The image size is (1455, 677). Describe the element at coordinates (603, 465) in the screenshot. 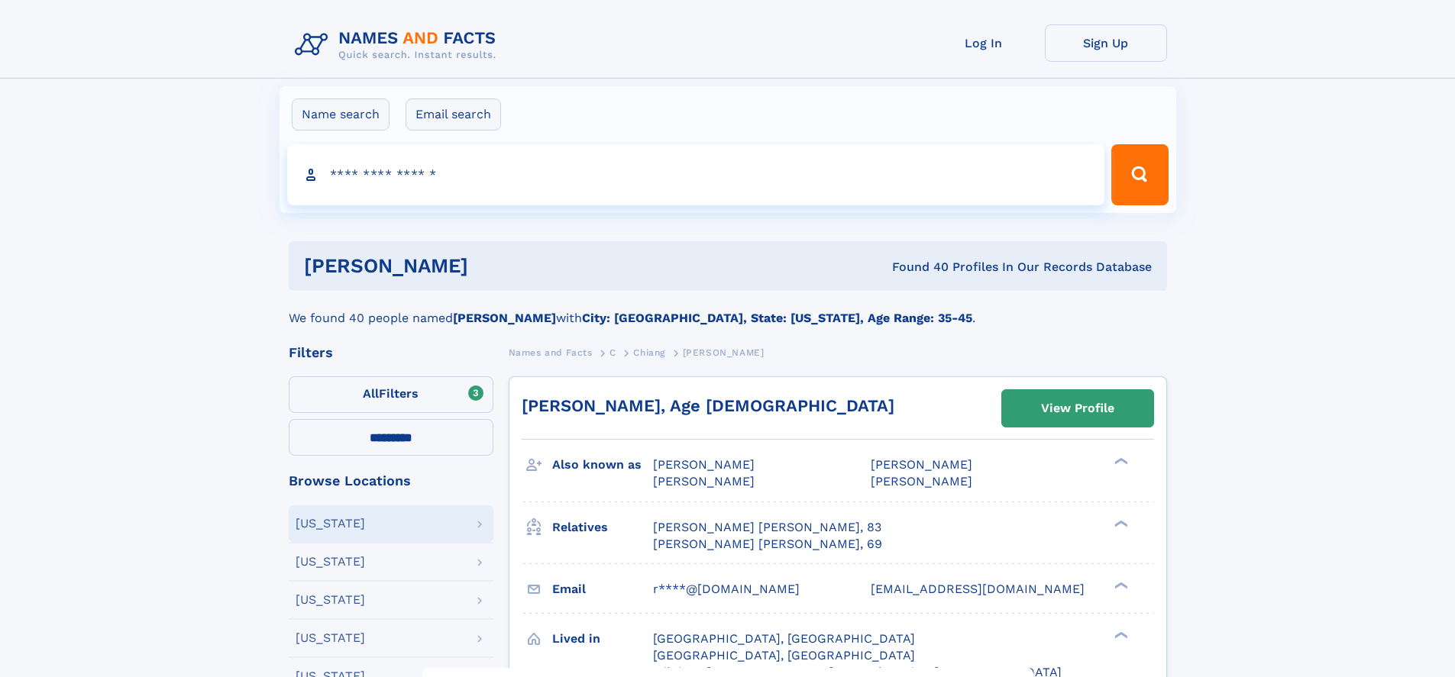

I see `h3: Also known as` at that location.